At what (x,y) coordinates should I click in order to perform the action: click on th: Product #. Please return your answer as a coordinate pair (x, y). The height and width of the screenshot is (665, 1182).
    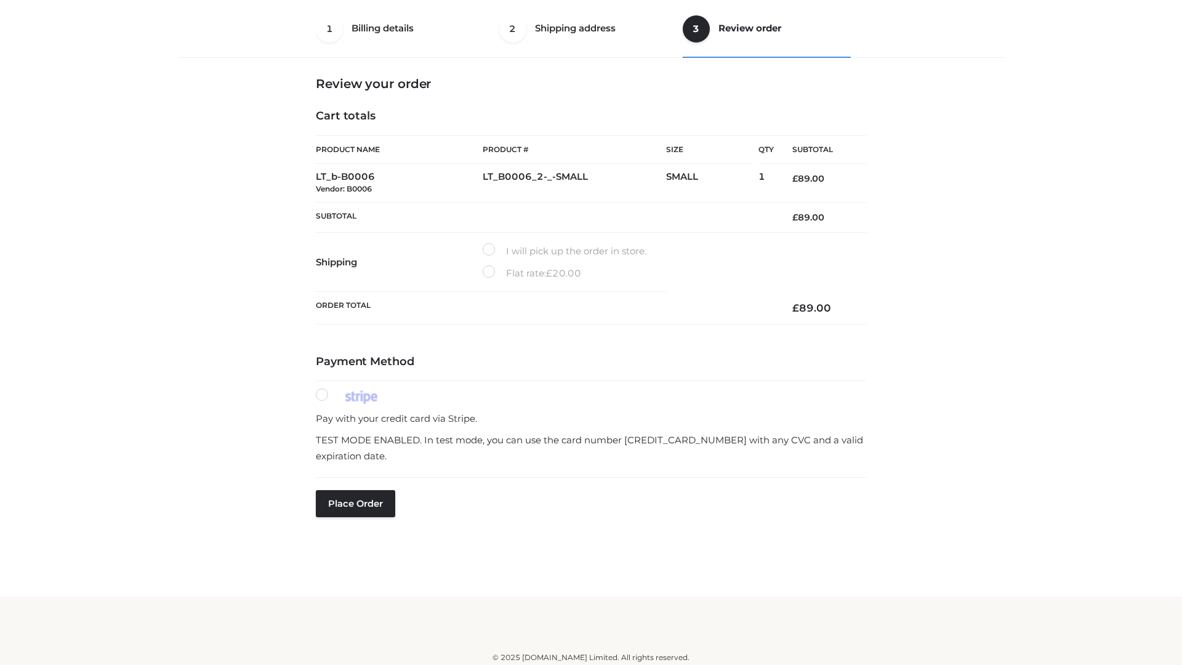
    Looking at the image, I should click on (575, 150).